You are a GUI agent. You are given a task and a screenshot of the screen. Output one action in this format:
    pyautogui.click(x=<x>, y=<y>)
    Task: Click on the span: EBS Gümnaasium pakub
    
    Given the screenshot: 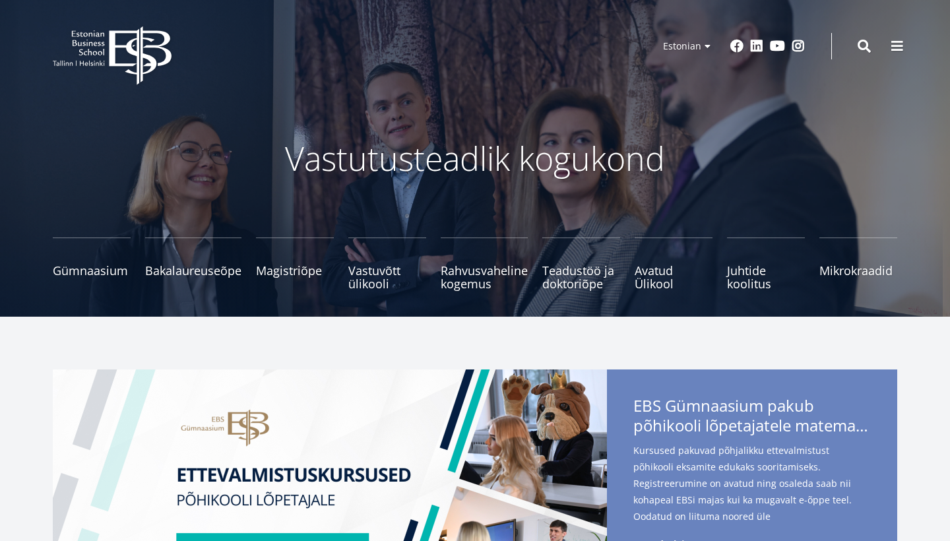 What is the action you would take?
    pyautogui.click(x=752, y=417)
    